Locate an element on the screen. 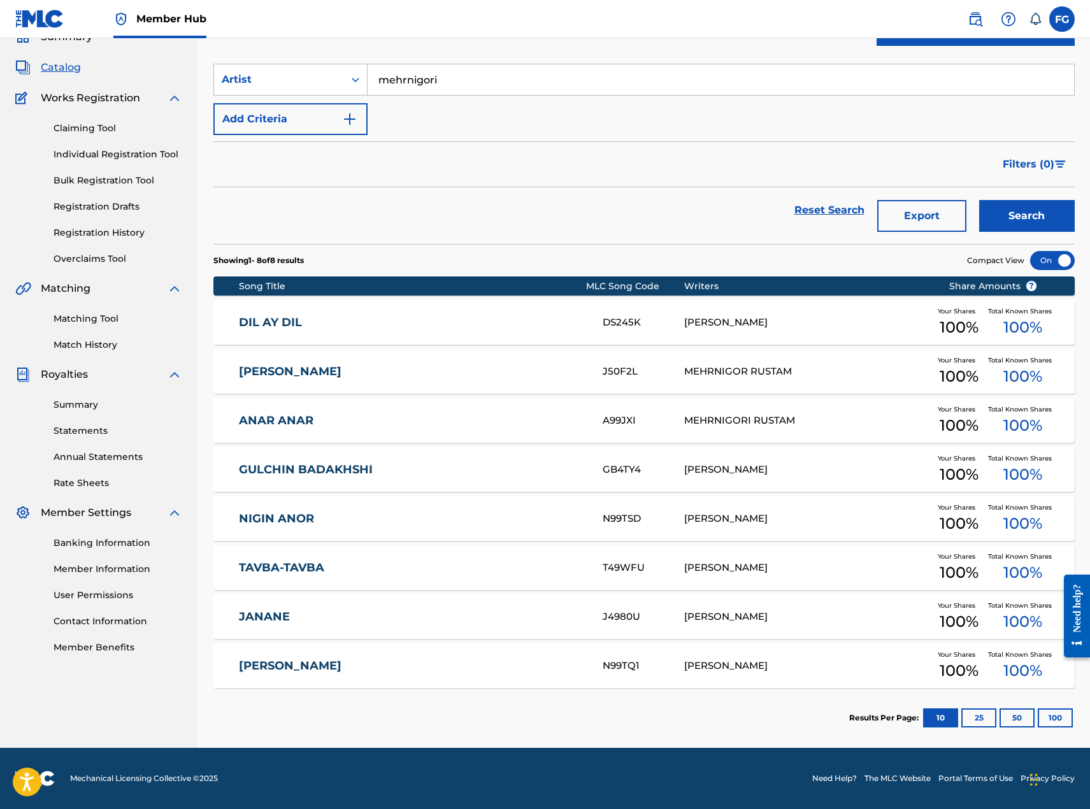 This screenshot has height=809, width=1090. span: Royalties is located at coordinates (64, 375).